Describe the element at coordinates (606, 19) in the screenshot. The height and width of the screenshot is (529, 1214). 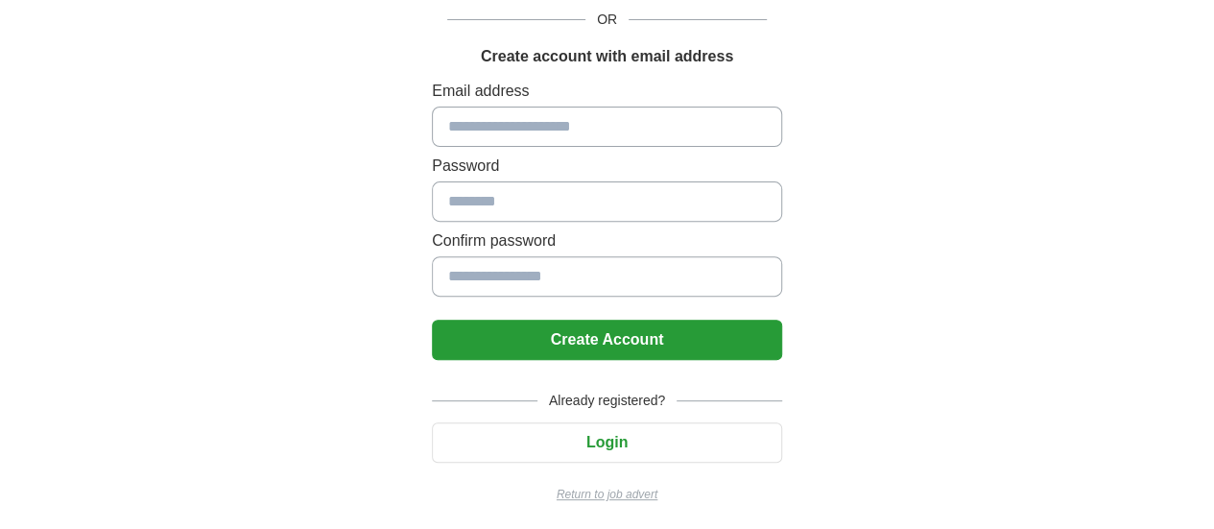
I see `span: OR` at that location.